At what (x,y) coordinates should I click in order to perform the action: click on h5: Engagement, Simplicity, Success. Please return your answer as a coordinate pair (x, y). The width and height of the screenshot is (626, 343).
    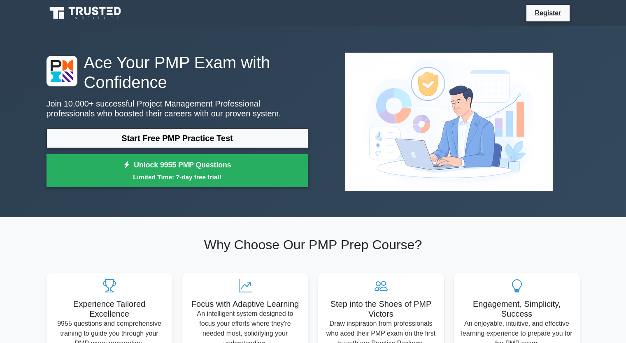
    Looking at the image, I should click on (517, 309).